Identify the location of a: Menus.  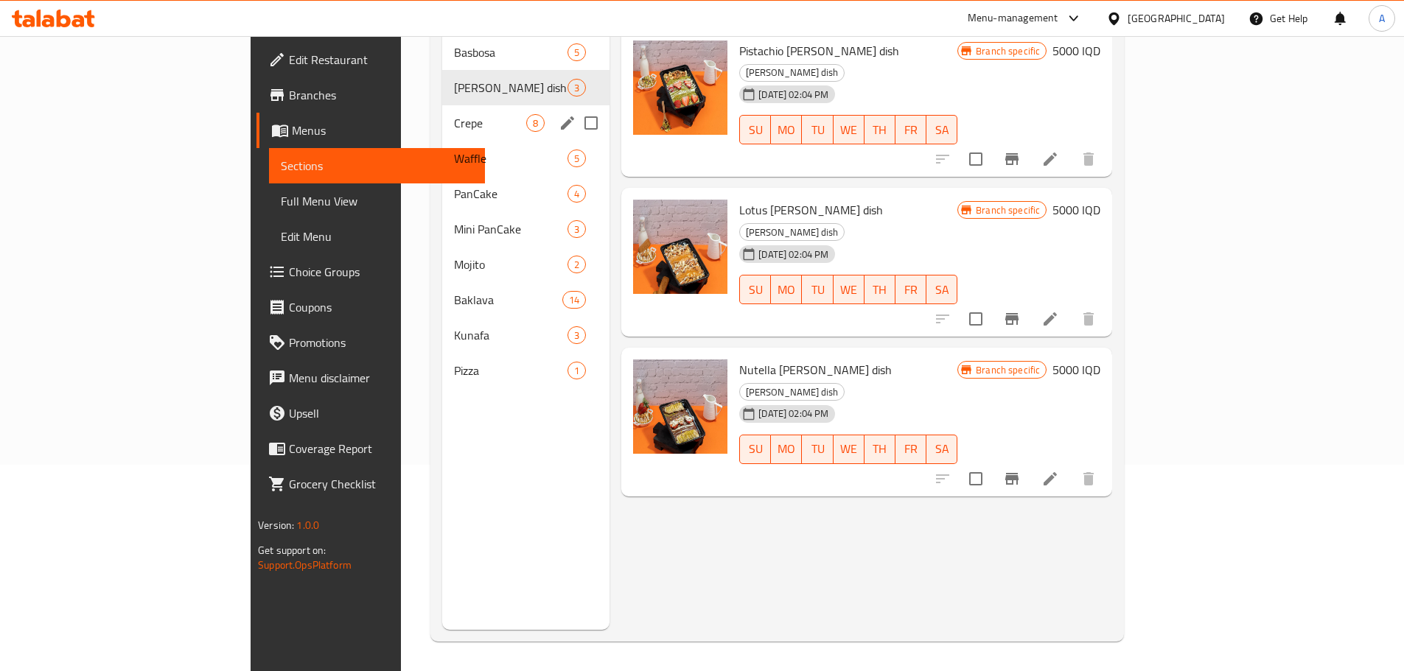
(371, 130).